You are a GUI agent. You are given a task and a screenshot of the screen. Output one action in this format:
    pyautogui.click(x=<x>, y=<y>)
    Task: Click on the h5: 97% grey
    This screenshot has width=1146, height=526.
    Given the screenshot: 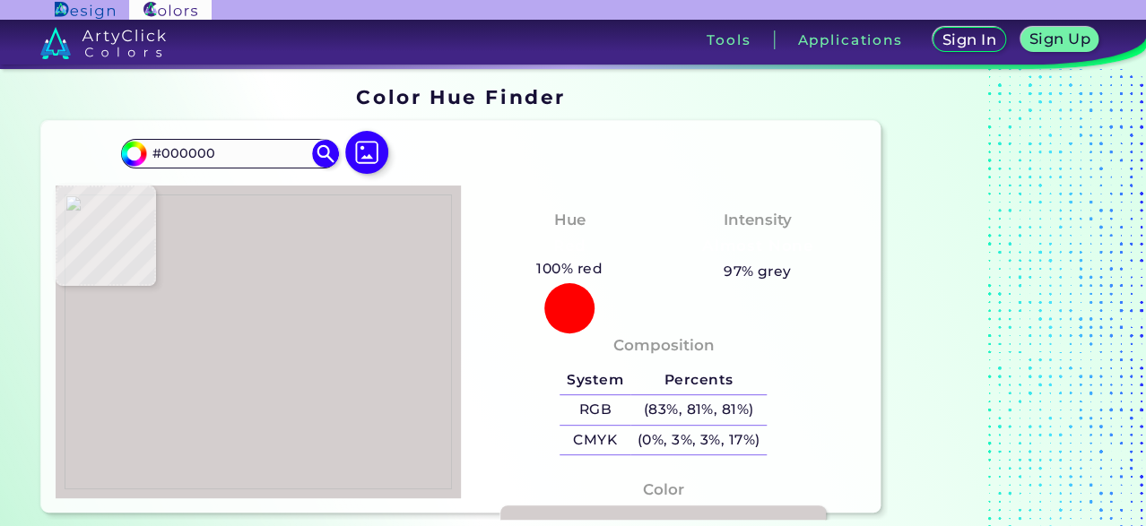 What is the action you would take?
    pyautogui.click(x=758, y=272)
    